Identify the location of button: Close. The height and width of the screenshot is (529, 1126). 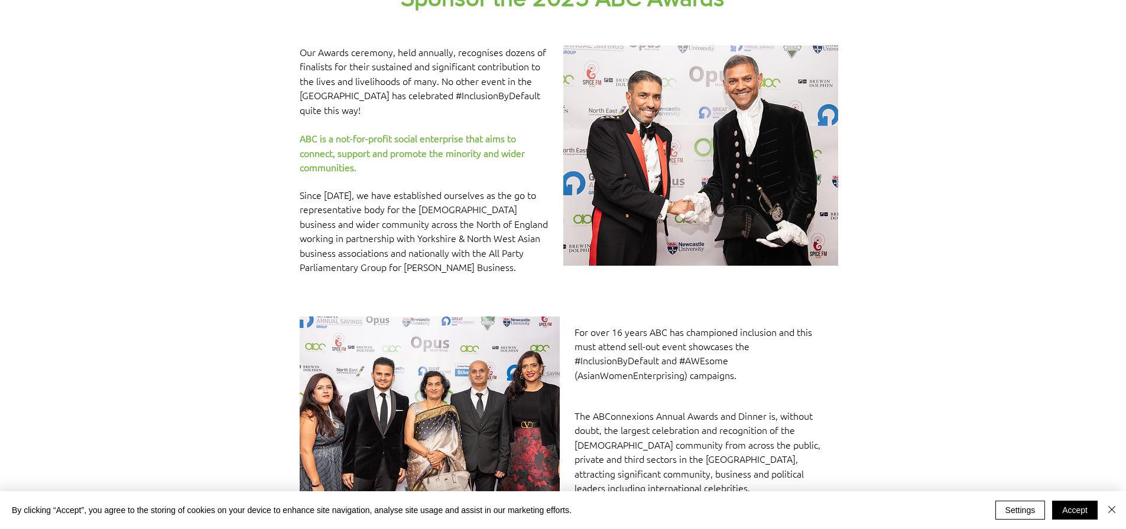
(1111, 510).